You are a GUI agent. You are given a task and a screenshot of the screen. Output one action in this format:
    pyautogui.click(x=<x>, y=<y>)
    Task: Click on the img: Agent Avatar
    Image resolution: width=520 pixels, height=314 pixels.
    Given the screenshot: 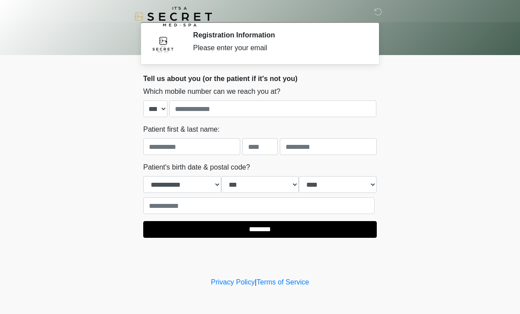 What is the action you would take?
    pyautogui.click(x=163, y=44)
    